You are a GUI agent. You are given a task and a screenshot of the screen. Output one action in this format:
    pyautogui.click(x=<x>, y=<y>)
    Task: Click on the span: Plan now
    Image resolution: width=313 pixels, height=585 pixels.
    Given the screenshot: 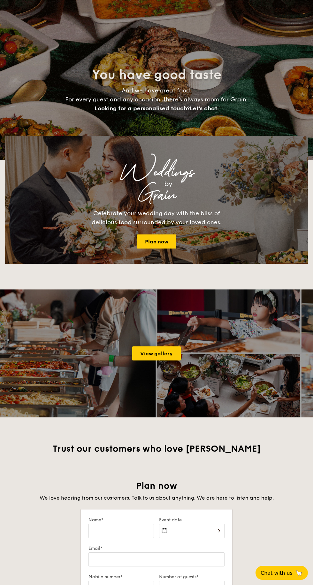 What is the action you would take?
    pyautogui.click(x=157, y=486)
    